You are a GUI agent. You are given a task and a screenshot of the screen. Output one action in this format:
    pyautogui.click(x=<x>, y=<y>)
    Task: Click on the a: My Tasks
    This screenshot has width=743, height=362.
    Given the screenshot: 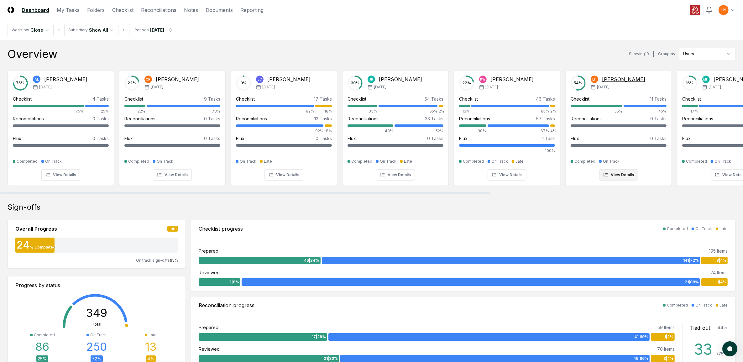 What is the action you would take?
    pyautogui.click(x=68, y=10)
    